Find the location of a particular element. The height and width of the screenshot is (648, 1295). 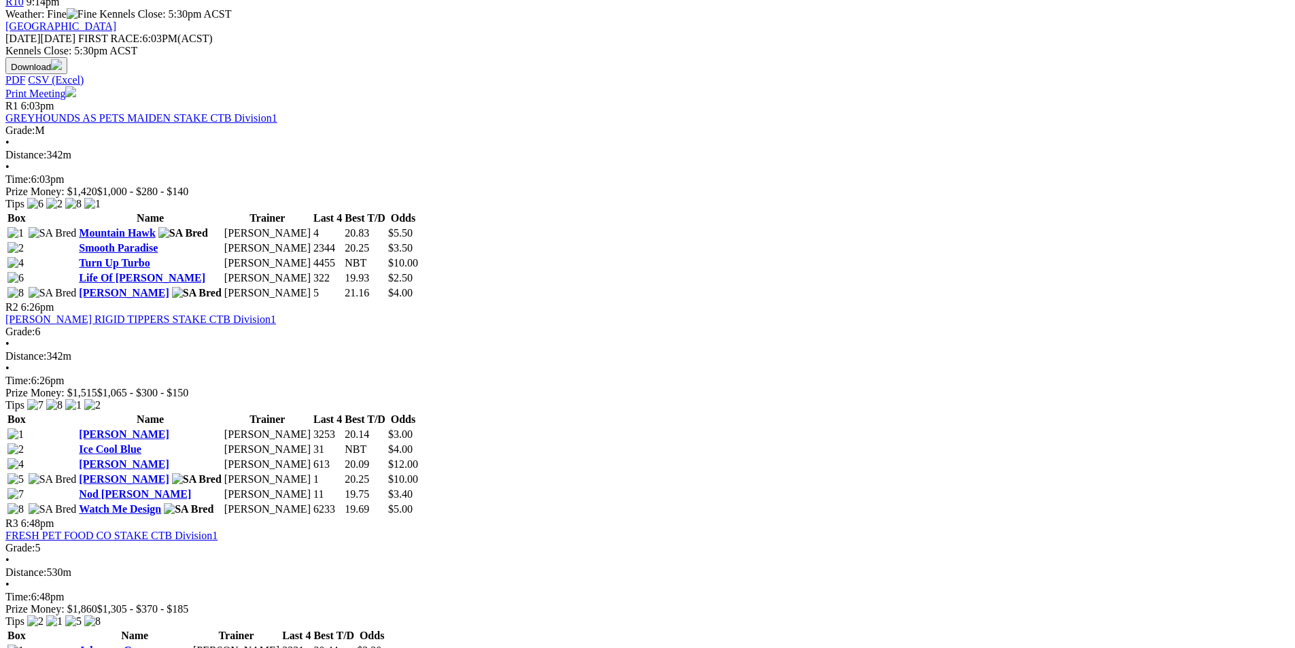

span: 6:03pm is located at coordinates (37, 105).